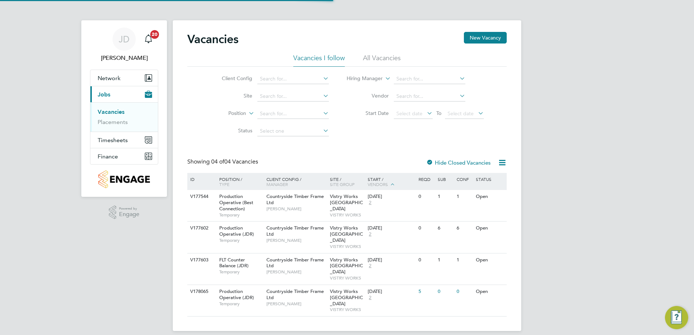 The width and height of the screenshot is (694, 335). Describe the element at coordinates (108, 156) in the screenshot. I see `span: Finance` at that location.